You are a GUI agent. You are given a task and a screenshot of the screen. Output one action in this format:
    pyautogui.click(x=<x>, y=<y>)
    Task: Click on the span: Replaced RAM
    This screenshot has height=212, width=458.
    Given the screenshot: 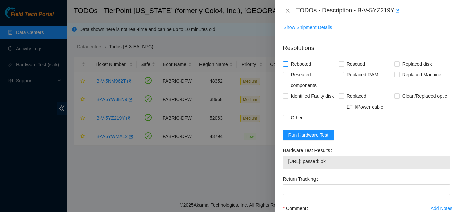 What is the action you would take?
    pyautogui.click(x=362, y=75)
    